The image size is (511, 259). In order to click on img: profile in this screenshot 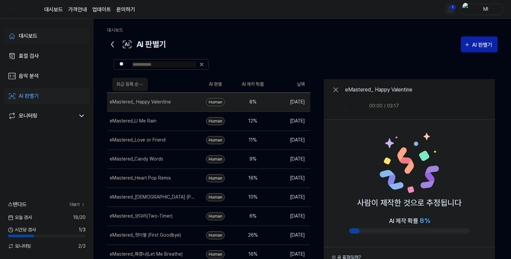, I will do `click(466, 9)`.